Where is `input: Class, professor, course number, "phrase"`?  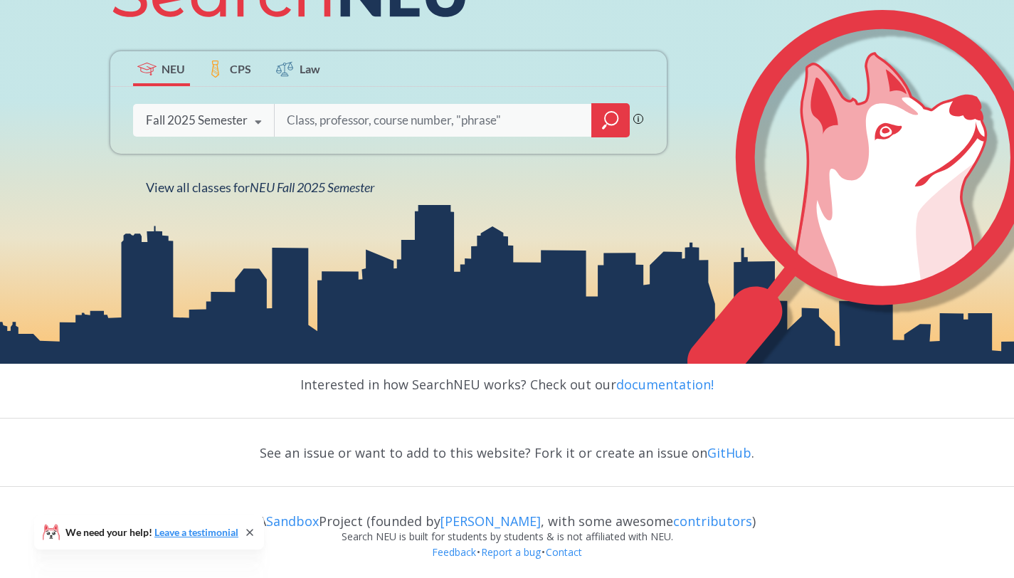
input: Class, professor, course number, "phrase" is located at coordinates (433, 120).